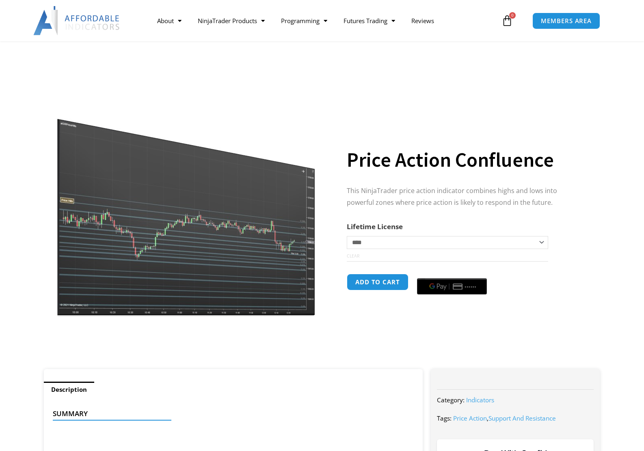 This screenshot has height=451, width=644. I want to click on span: This NinjaTrader price action indicator combines highs and lows into powerful zones where price a..., so click(452, 196).